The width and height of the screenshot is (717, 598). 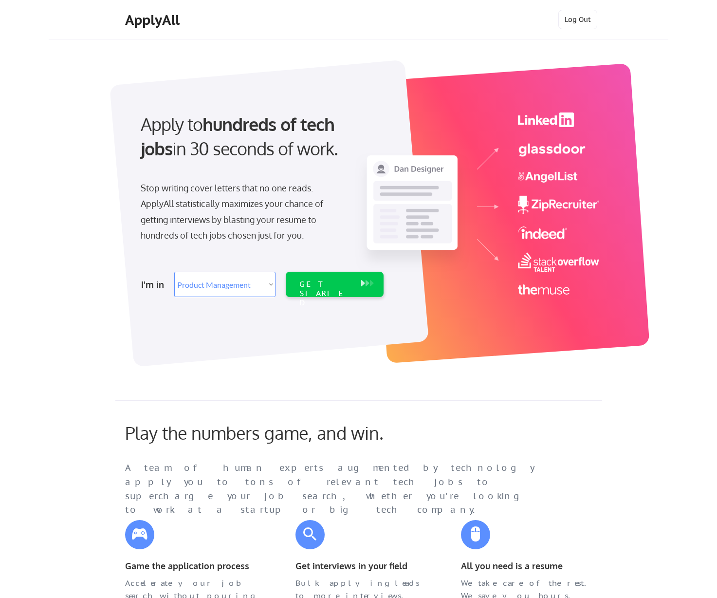 I want to click on div: A team of human experts augmented by technology apply you to tons of relevant tech jobs to superc..., so click(x=339, y=489).